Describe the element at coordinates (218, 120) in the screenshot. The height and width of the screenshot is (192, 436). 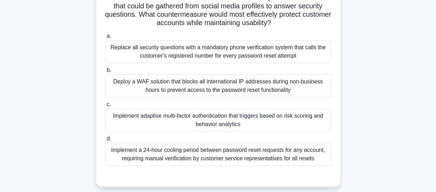
I see `div: Implement adaptive multi-factor authentication that triggers based on risk scoring and behavior a...` at that location.